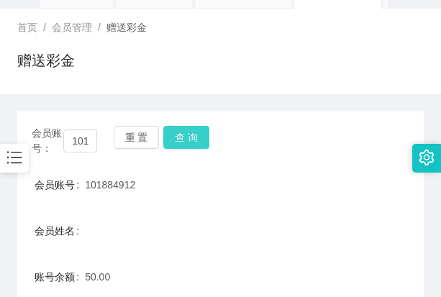 The width and height of the screenshot is (441, 297). What do you see at coordinates (97, 277) in the screenshot?
I see `span: 50.00` at bounding box center [97, 277].